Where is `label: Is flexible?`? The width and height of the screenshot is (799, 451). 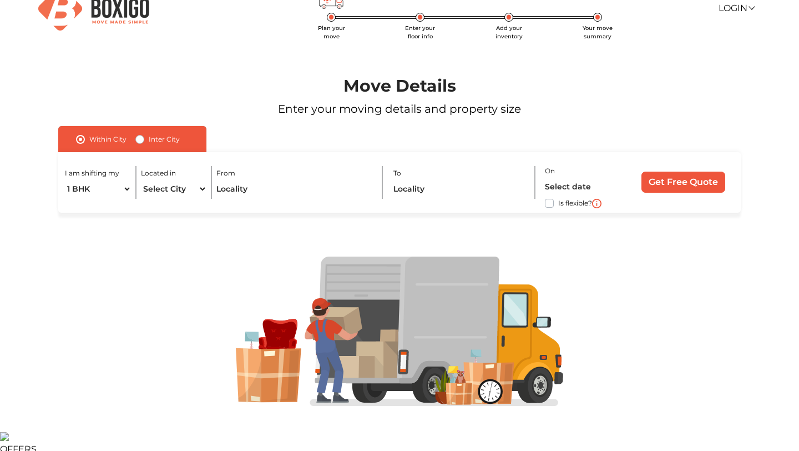
label: Is flexible? is located at coordinates (575, 202).